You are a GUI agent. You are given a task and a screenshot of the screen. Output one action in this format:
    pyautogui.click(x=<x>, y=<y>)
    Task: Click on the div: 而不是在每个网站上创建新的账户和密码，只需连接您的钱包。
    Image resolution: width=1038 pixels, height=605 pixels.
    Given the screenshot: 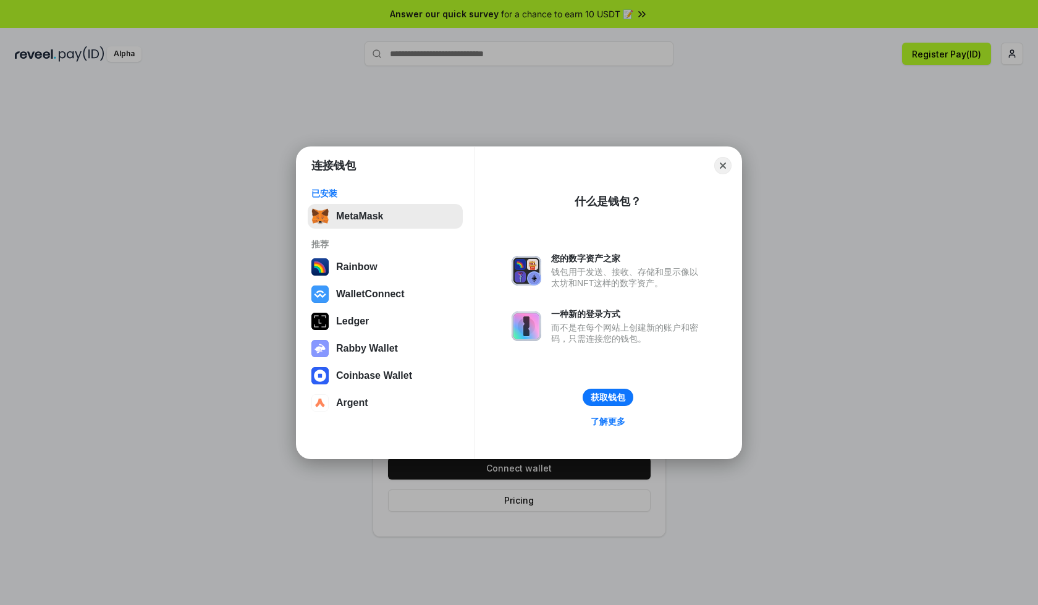 What is the action you would take?
    pyautogui.click(x=628, y=333)
    